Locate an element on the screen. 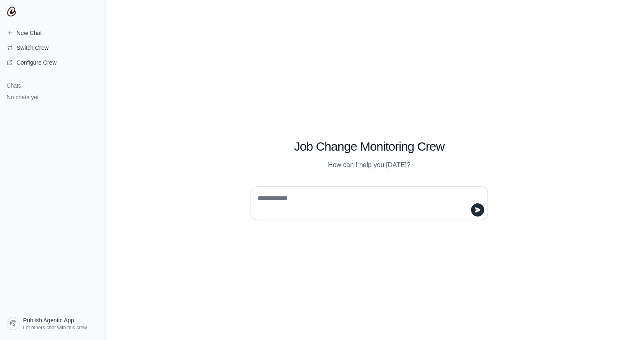  span: Configure Crew is located at coordinates (36, 63).